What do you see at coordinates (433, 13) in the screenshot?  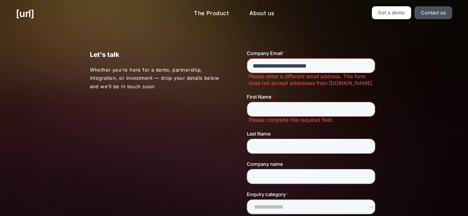 I see `a: Contact us` at bounding box center [433, 13].